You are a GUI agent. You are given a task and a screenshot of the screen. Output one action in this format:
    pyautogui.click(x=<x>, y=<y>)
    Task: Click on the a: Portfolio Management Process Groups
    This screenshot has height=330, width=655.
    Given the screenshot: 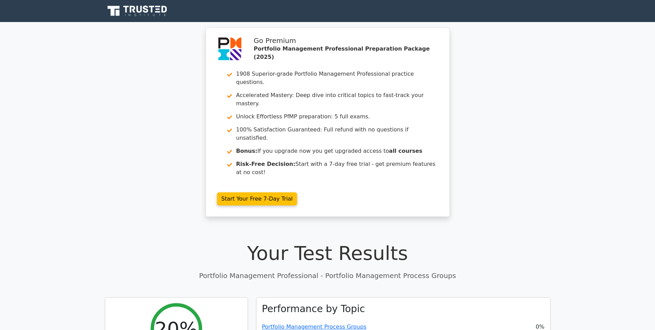 What is the action you would take?
    pyautogui.click(x=314, y=326)
    